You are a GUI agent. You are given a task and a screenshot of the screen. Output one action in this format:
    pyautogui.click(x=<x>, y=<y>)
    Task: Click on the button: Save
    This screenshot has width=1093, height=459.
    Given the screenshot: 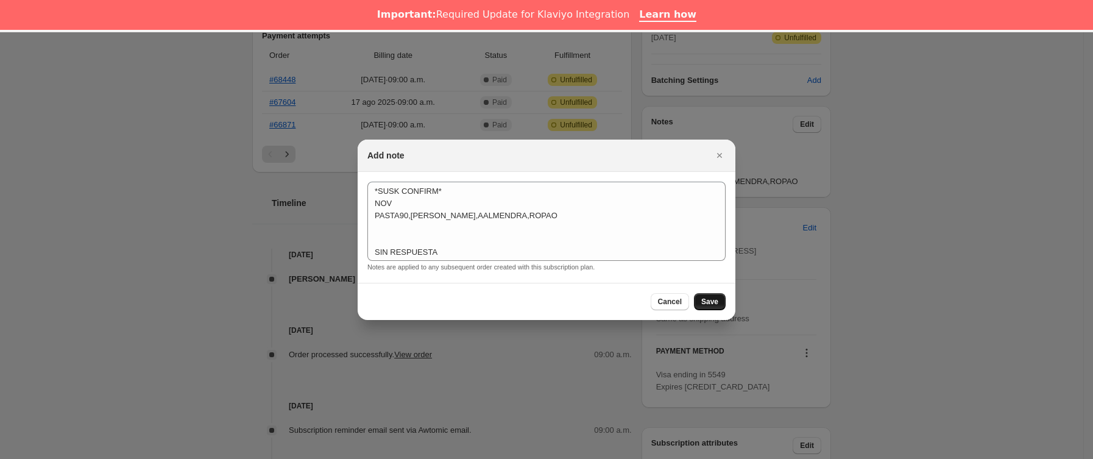 What is the action you would take?
    pyautogui.click(x=710, y=302)
    